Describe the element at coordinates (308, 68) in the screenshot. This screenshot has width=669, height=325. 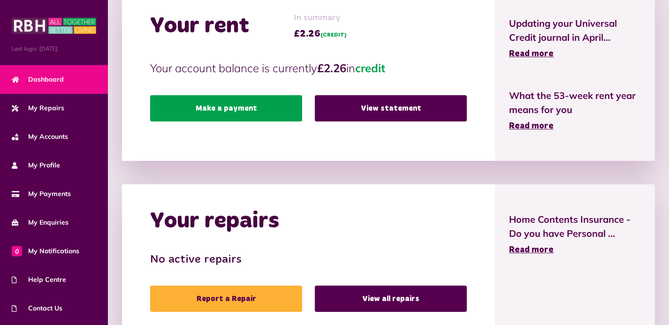
I see `p: Your account balance is currently in` at that location.